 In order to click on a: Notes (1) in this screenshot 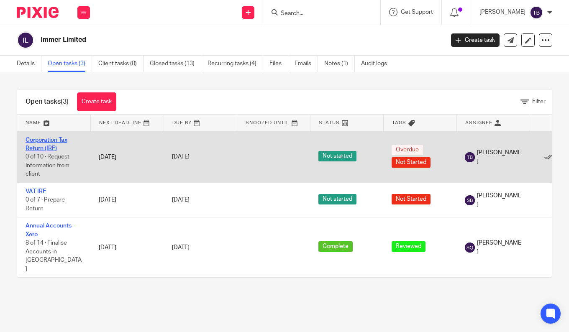, I will do `click(340, 64)`.